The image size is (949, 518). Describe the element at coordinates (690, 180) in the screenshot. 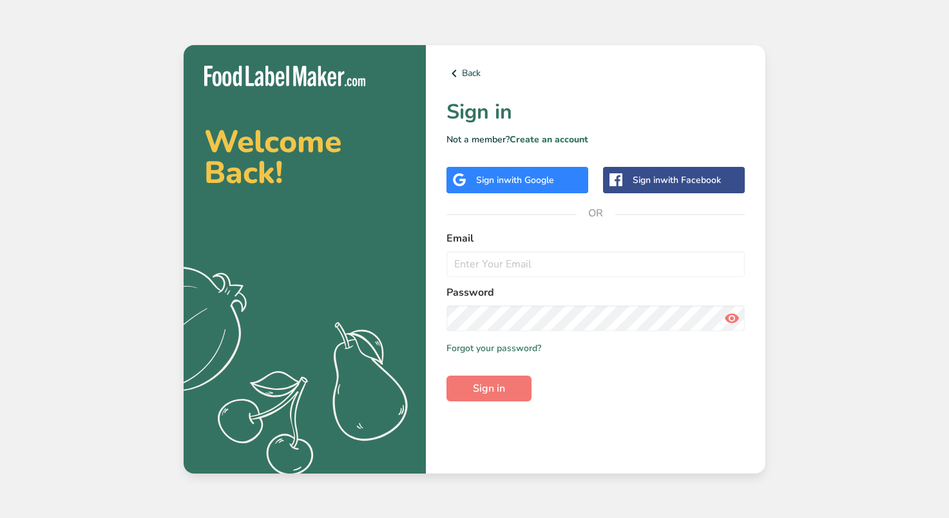

I see `span: with Facebook` at that location.